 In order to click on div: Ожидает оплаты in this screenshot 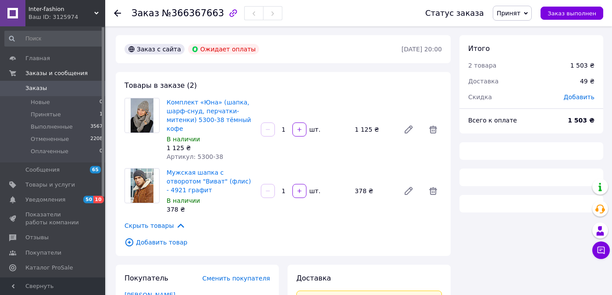, I will do `click(224, 49)`.